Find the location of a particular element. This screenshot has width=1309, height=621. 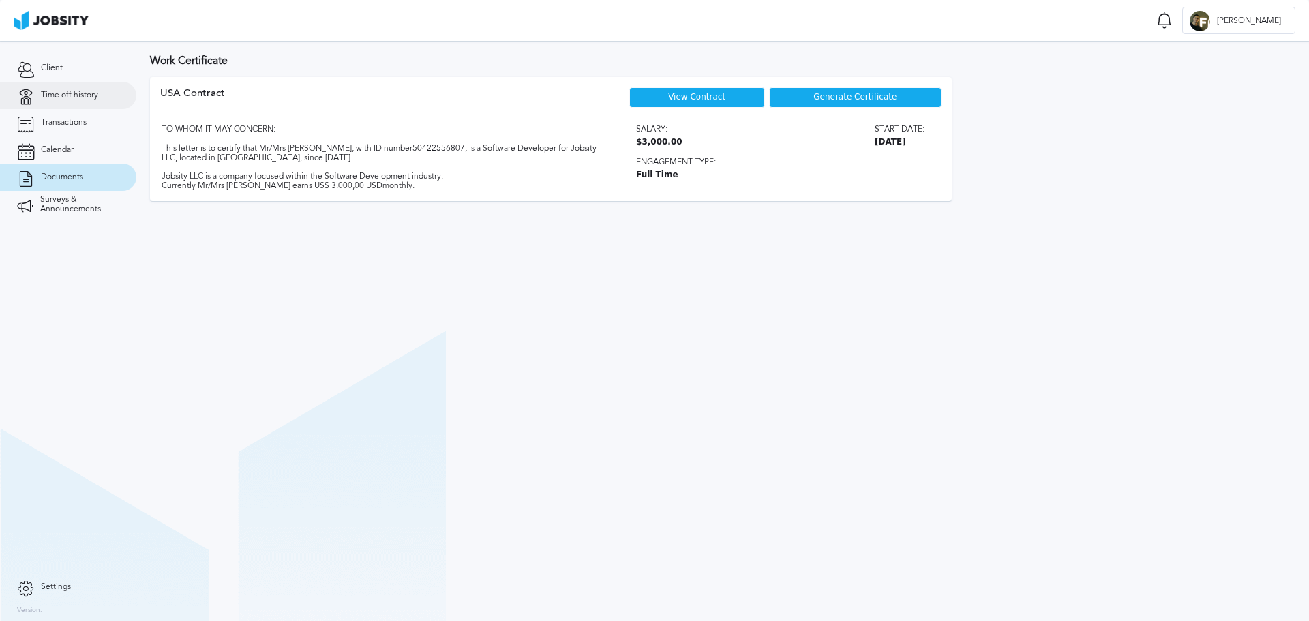

span: Full Time is located at coordinates (780, 175).